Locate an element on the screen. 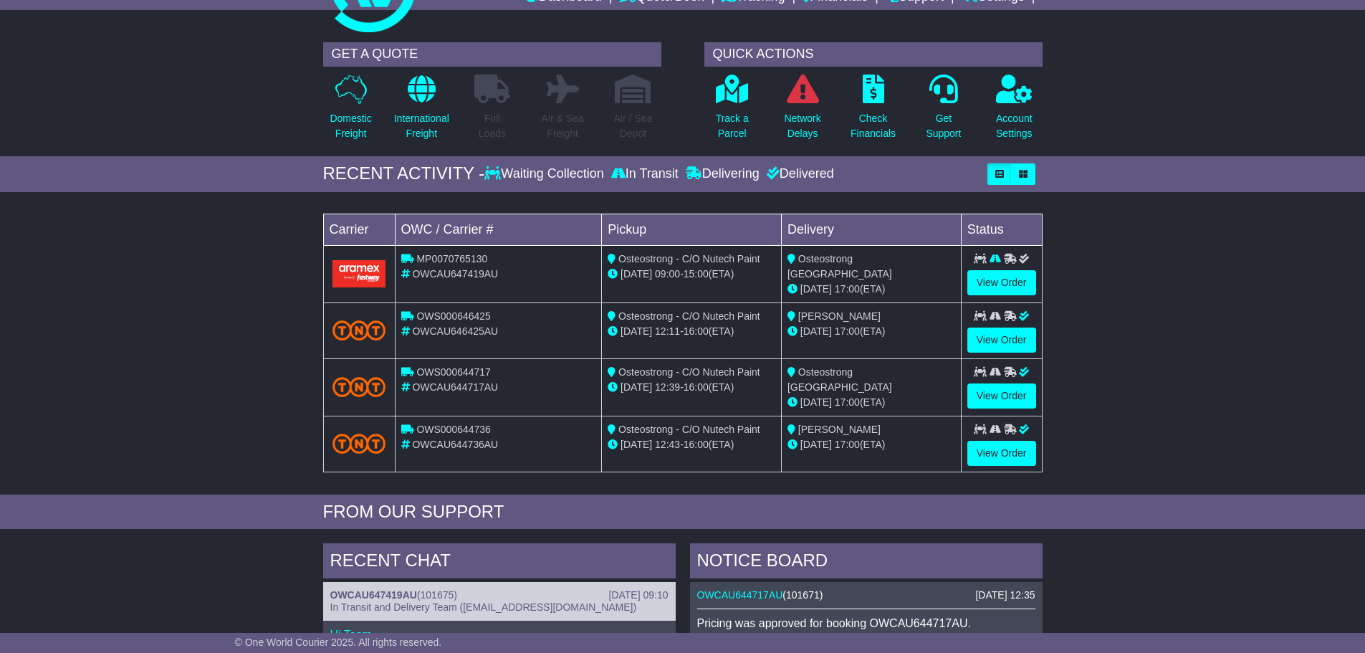 The width and height of the screenshot is (1365, 653). a: NetworkDelays is located at coordinates (802, 111).